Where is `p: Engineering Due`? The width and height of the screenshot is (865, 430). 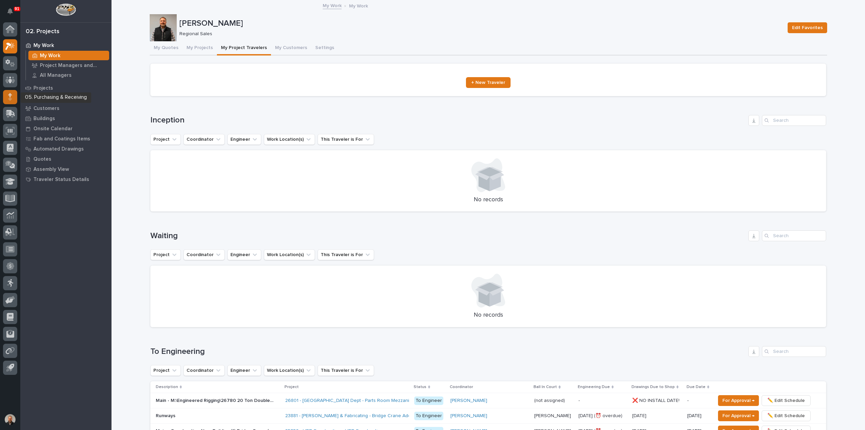 p: Engineering Due is located at coordinates (594, 387).